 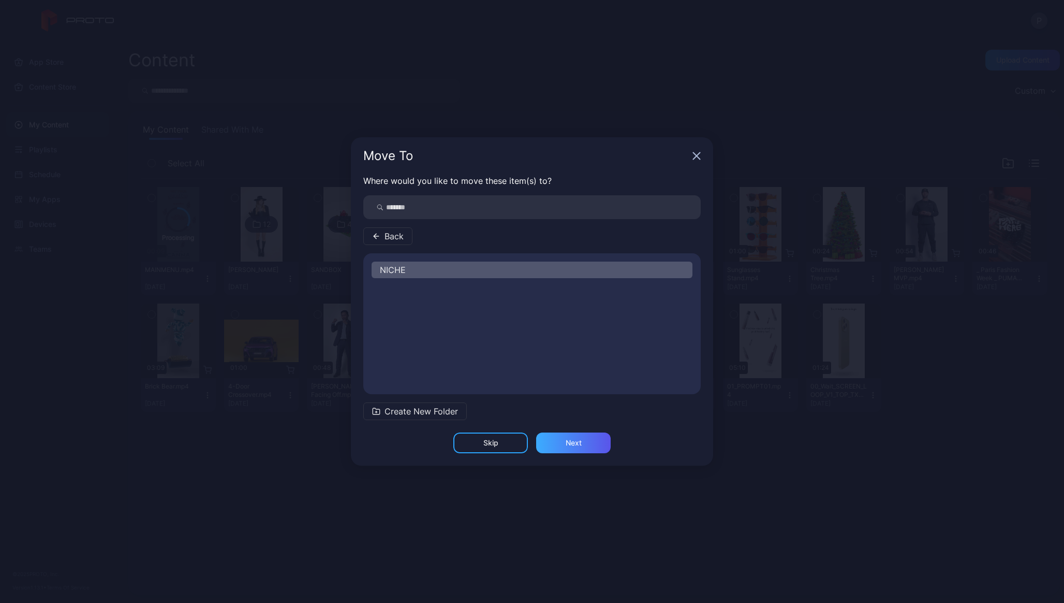 What do you see at coordinates (491, 443) in the screenshot?
I see `div: Skip` at bounding box center [491, 443].